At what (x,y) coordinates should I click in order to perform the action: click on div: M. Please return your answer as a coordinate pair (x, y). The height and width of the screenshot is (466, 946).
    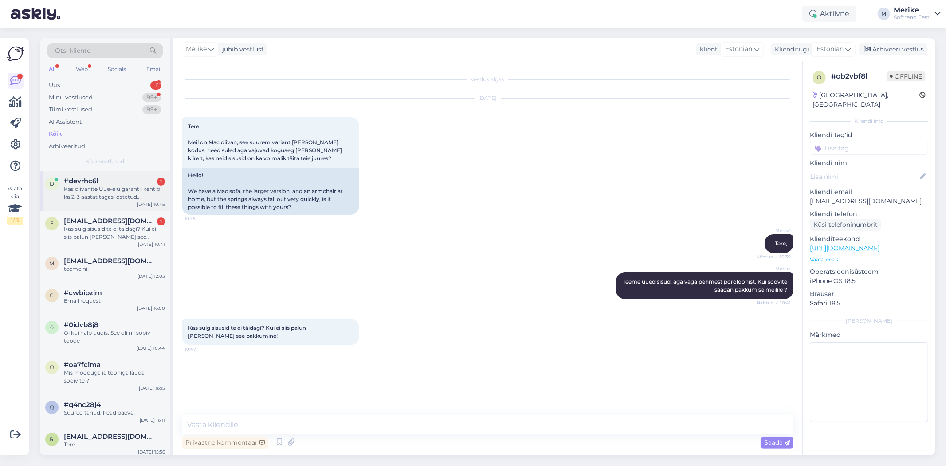
    Looking at the image, I should click on (884, 14).